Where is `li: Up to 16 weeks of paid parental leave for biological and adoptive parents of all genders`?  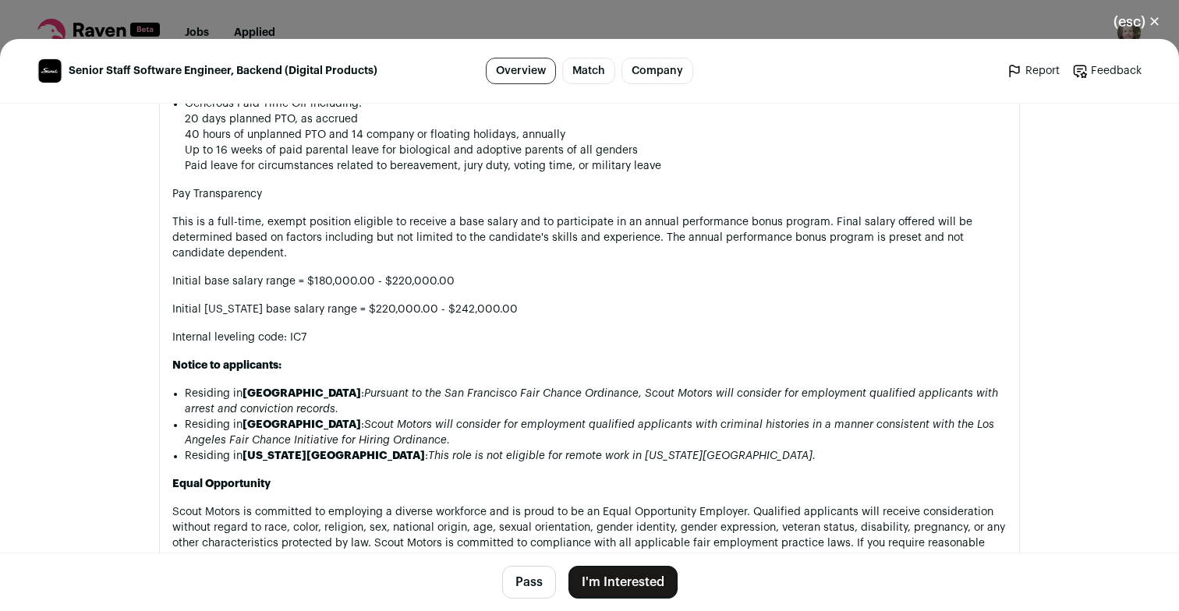 li: Up to 16 weeks of paid parental leave for biological and adoptive parents of all genders is located at coordinates (596, 150).